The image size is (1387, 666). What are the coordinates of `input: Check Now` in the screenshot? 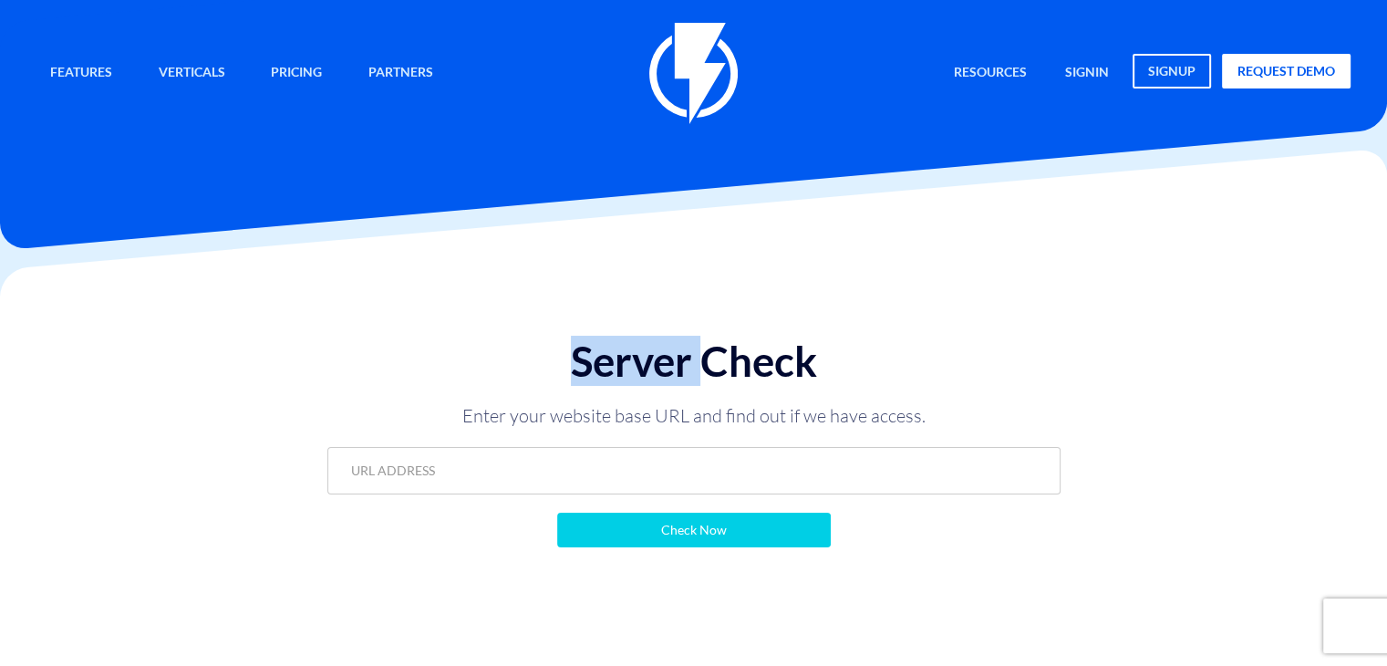 It's located at (694, 530).